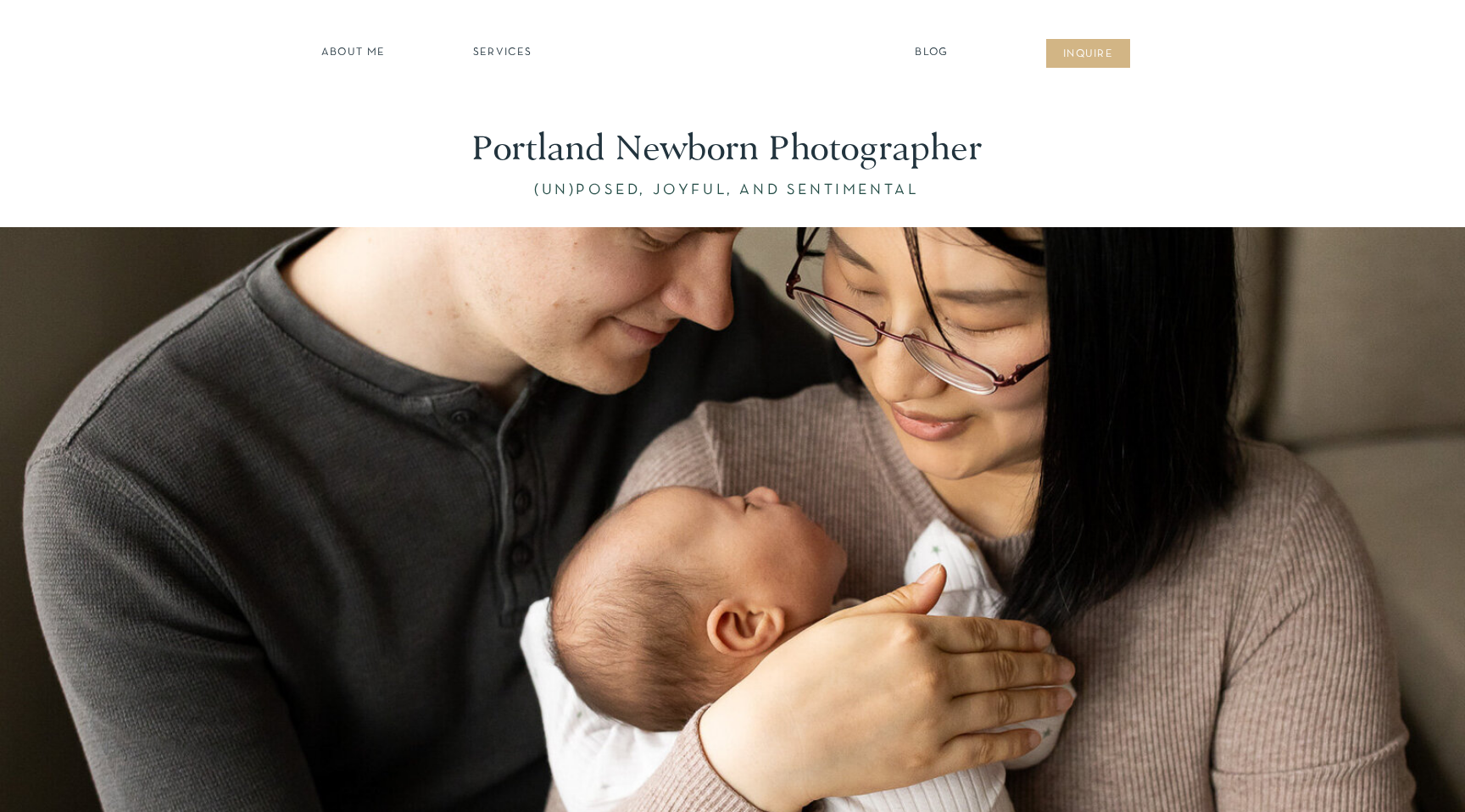  Describe the element at coordinates (1087, 55) in the screenshot. I see `a: inqUIre` at that location.